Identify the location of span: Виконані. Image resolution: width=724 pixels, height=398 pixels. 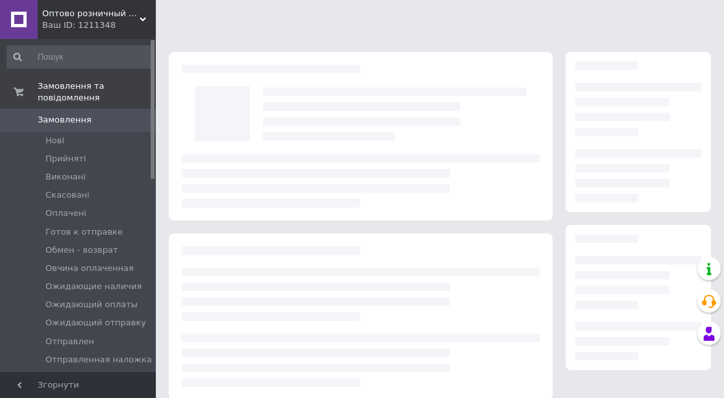
(66, 177).